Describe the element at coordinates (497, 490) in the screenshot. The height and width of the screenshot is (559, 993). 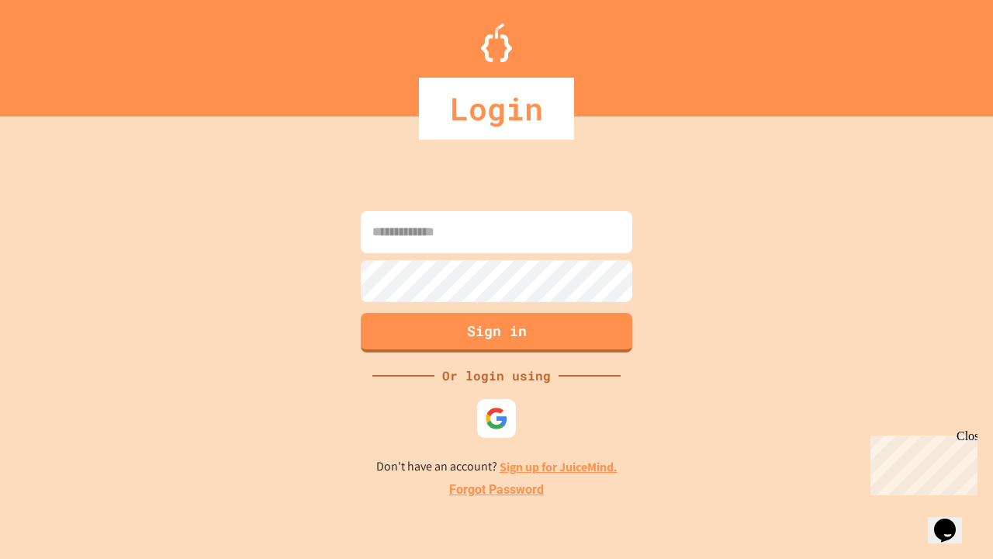
I see `a: Forgot Password` at that location.